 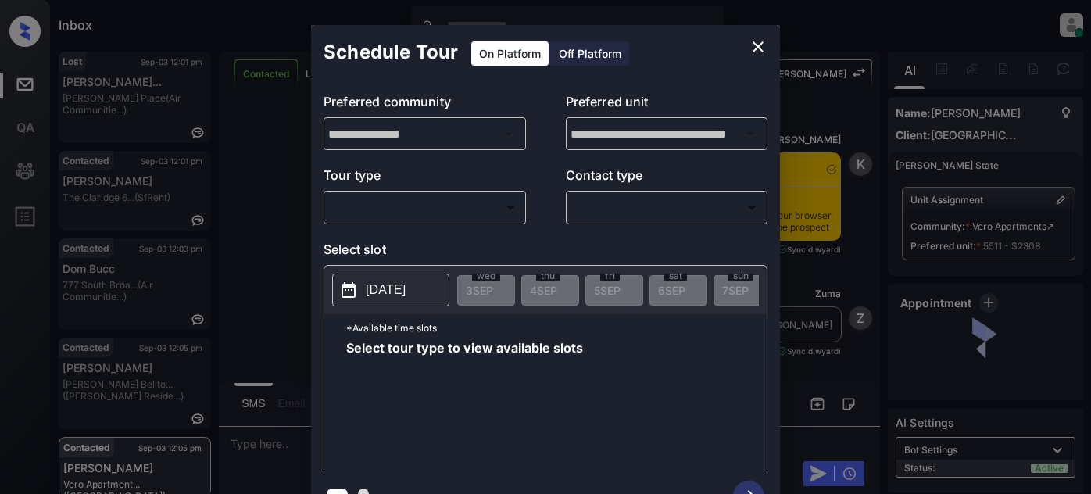 What do you see at coordinates (424, 105) in the screenshot?
I see `p: Preferred community` at bounding box center [424, 105].